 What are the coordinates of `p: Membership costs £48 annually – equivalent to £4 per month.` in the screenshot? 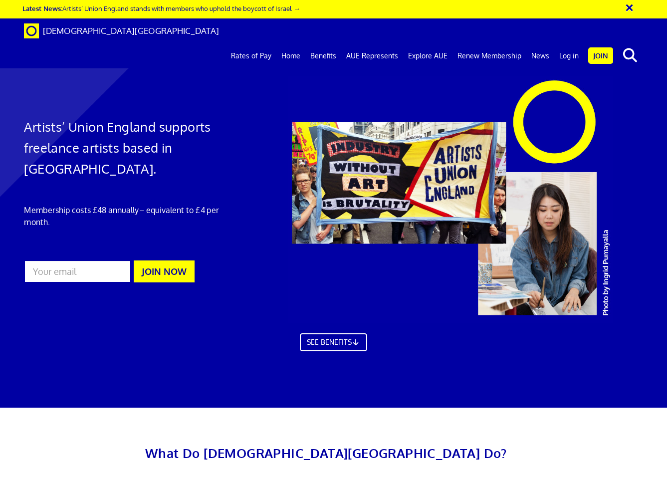 It's located at (122, 216).